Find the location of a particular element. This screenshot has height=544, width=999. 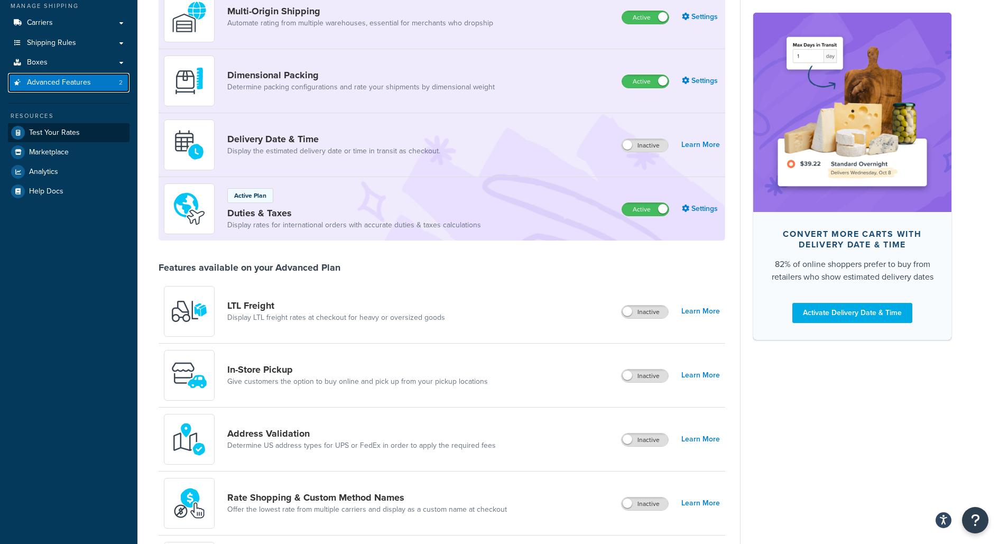

a: Help Docs is located at coordinates (69, 191).